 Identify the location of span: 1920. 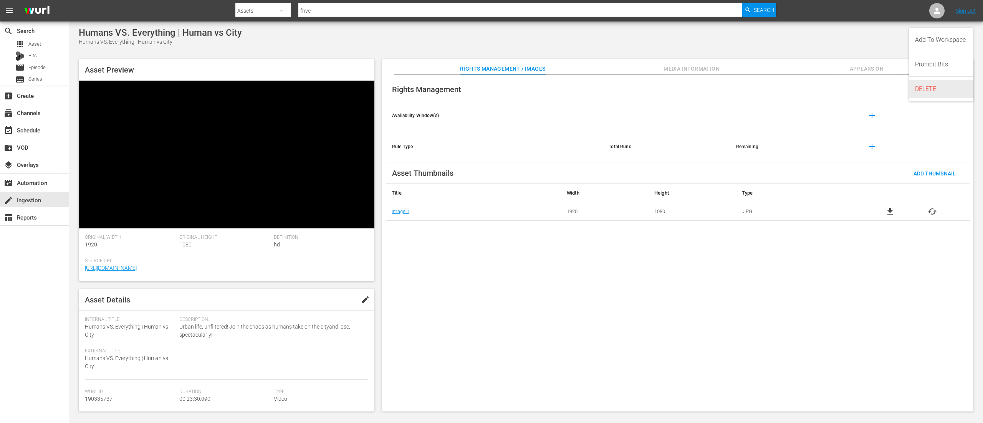
(91, 244).